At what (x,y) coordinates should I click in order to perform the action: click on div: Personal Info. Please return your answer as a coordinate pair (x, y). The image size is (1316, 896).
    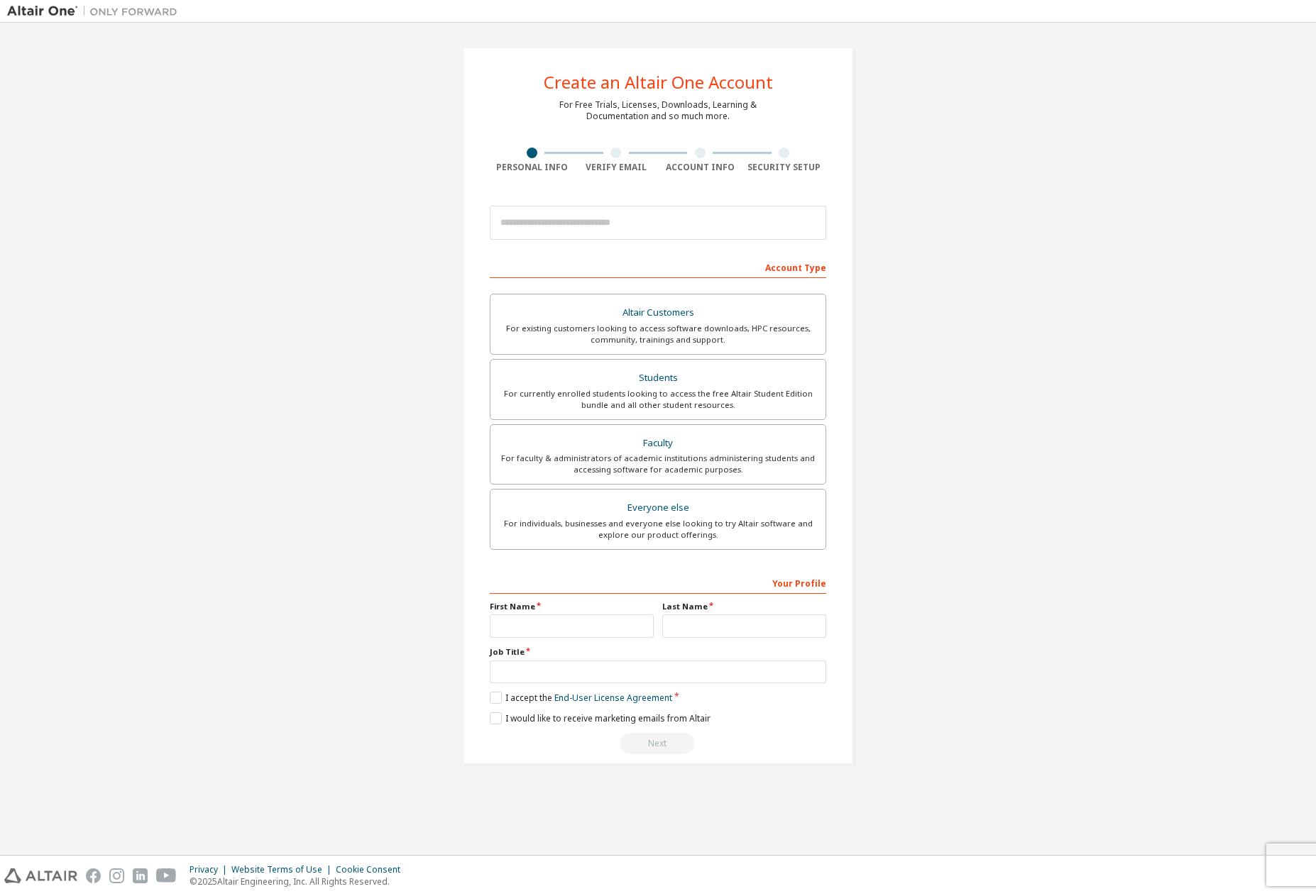
    Looking at the image, I should click on (531, 167).